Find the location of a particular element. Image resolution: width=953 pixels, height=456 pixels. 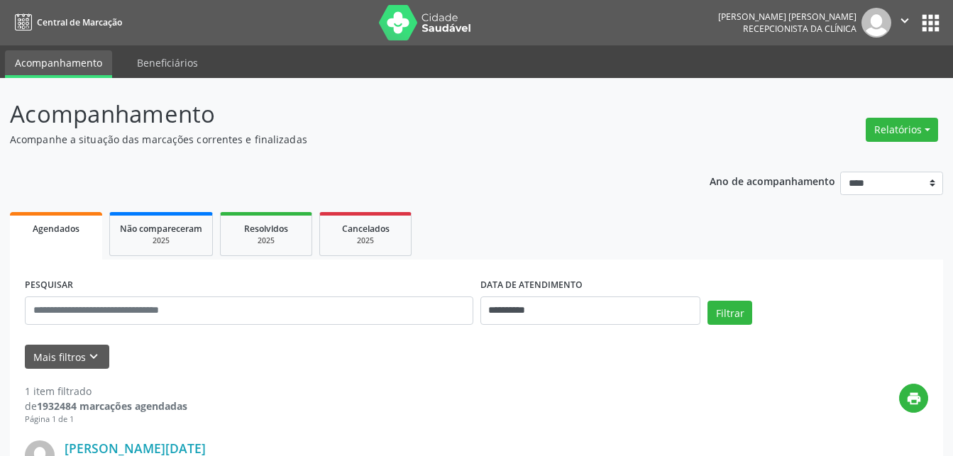

span: Central de Marcação is located at coordinates (79, 22).